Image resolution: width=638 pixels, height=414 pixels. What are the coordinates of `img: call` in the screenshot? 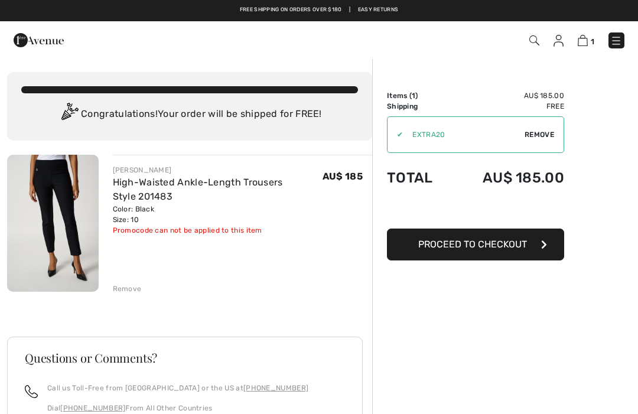 It's located at (31, 392).